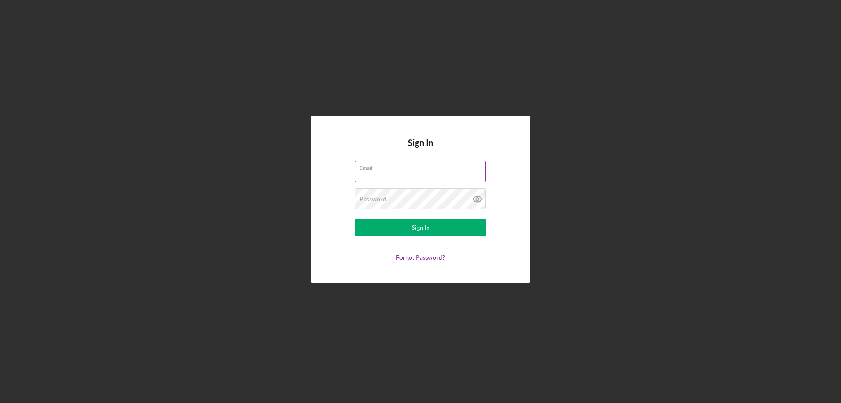  What do you see at coordinates (421, 149) in the screenshot?
I see `h4: Sign In` at bounding box center [421, 149].